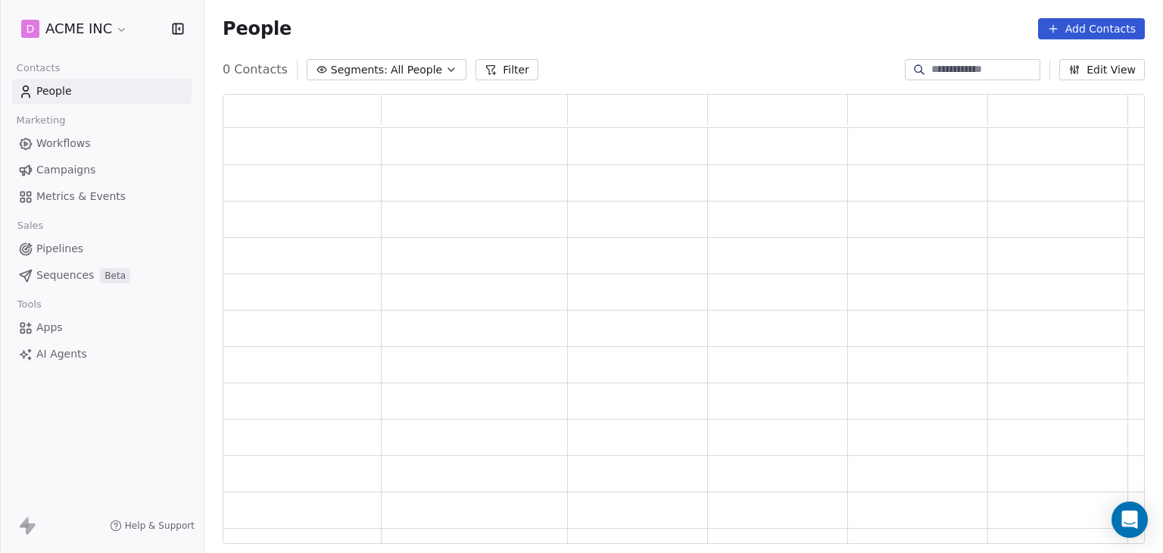 Image resolution: width=1163 pixels, height=553 pixels. Describe the element at coordinates (101, 170) in the screenshot. I see `a: Campaigns` at that location.